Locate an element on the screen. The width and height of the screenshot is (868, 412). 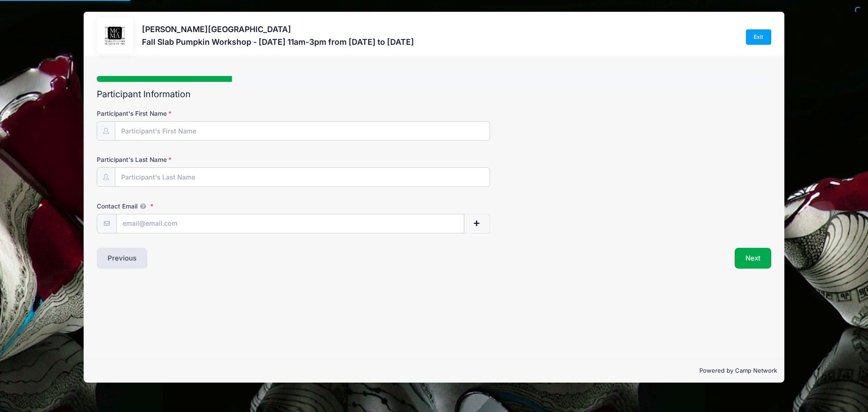
label: Participant's First Name is located at coordinates (209, 113).